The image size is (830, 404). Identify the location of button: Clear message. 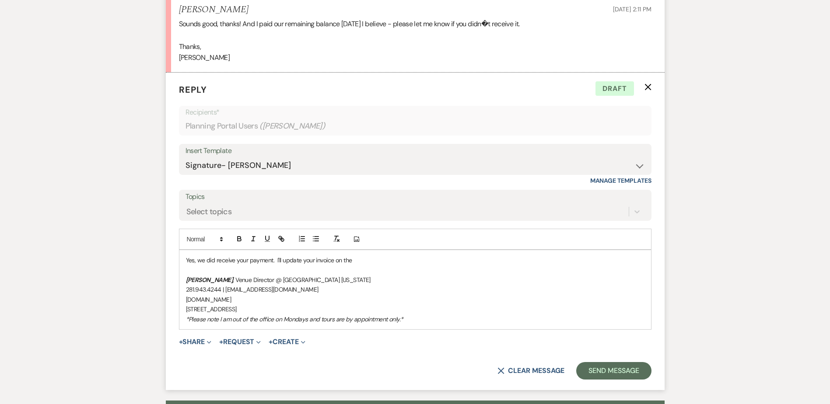
(530, 371).